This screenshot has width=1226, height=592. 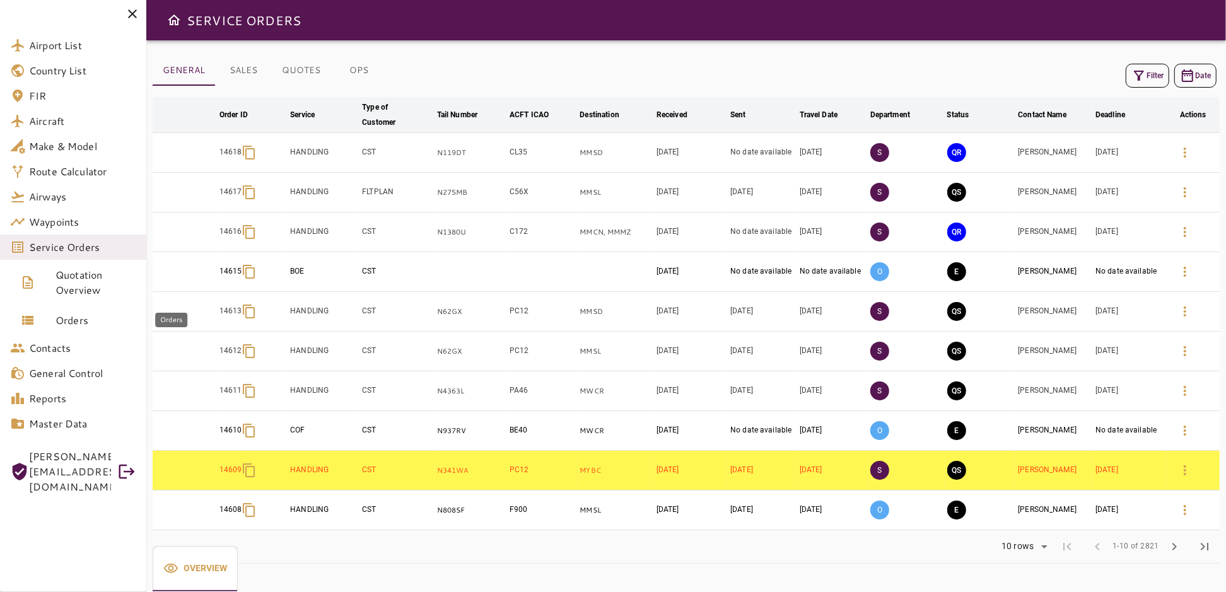 What do you see at coordinates (470, 470) in the screenshot?
I see `p: N341WA` at bounding box center [470, 470].